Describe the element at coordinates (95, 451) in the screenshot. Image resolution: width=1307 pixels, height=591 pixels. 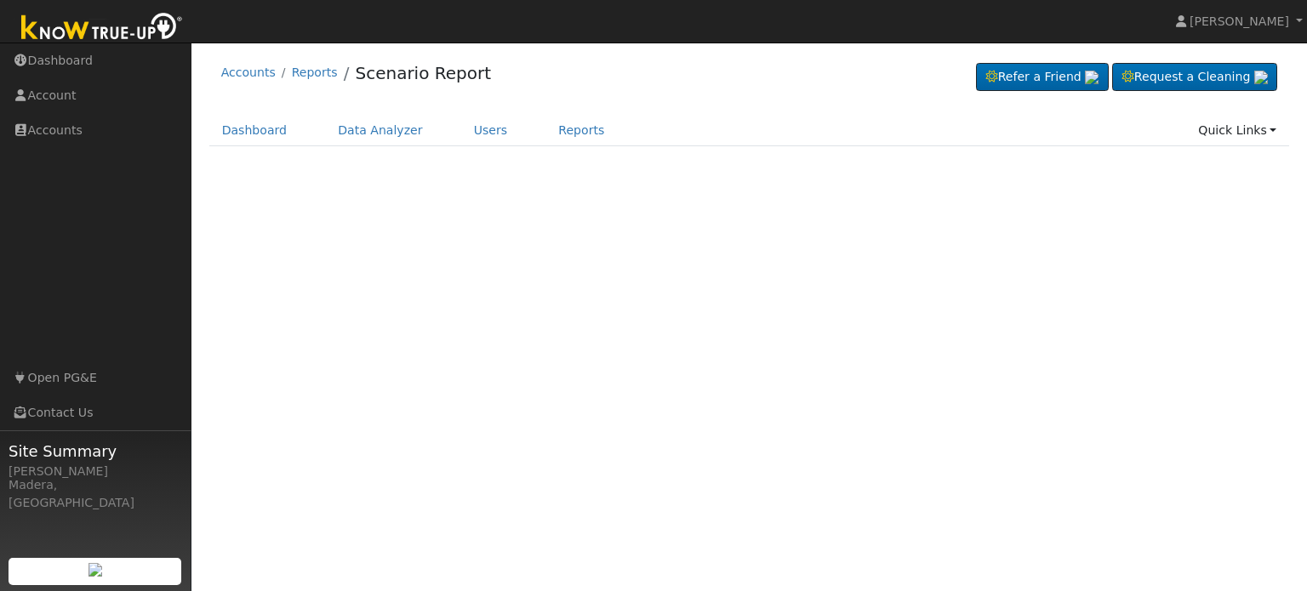
I see `span: Site Summary` at that location.